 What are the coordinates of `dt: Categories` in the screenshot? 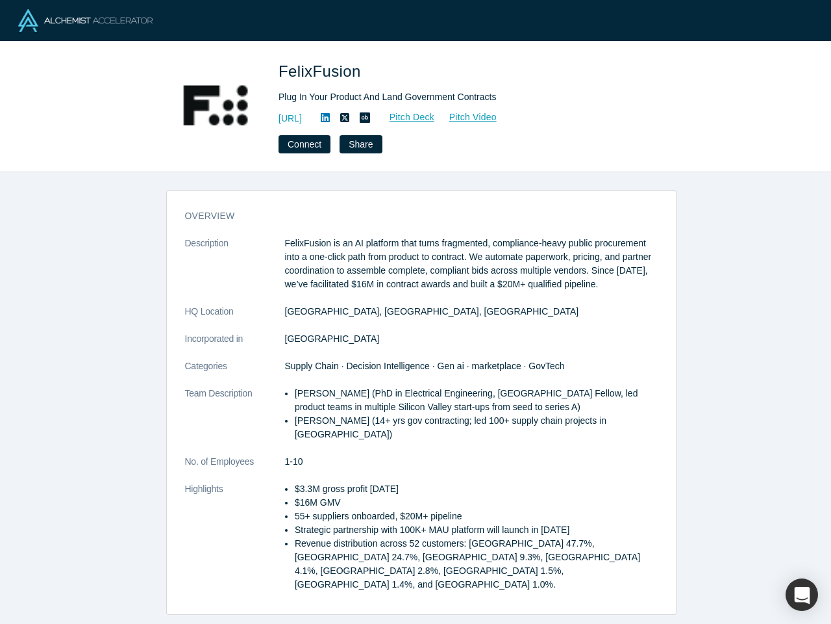 It's located at (235, 373).